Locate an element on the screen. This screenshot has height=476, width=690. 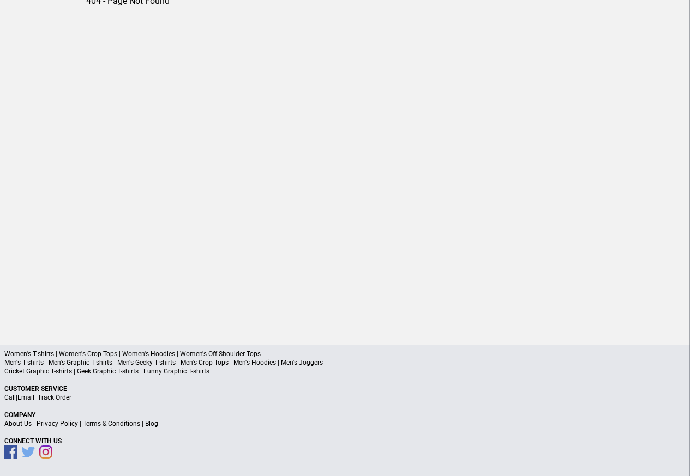
p: Women's T-shirts | Women's Crop Tops | Women's Hoodies | Women's Off Shoulder Tops is located at coordinates (345, 354).